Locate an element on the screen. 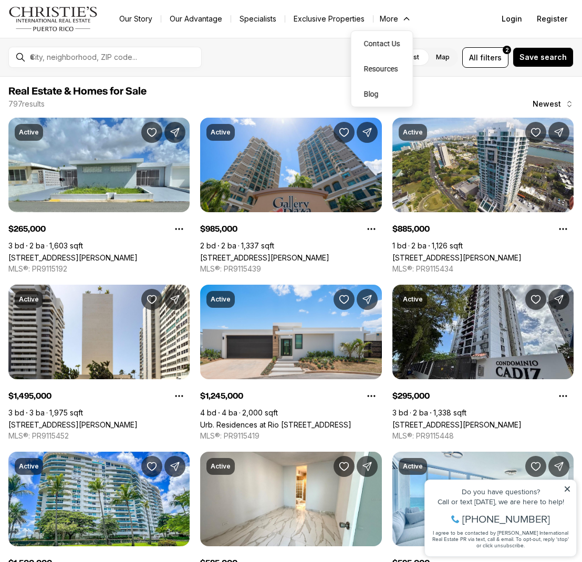 The image size is (582, 562). label: List is located at coordinates (413, 57).